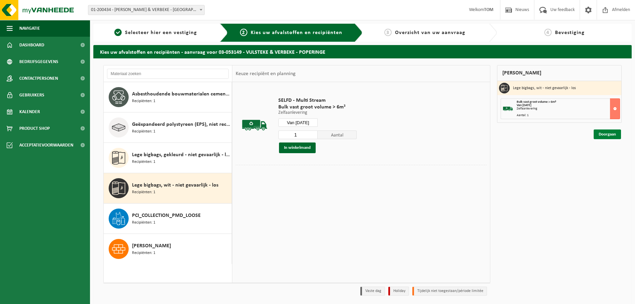 The image size is (635, 304). What do you see at coordinates (317, 113) in the screenshot?
I see `p: Zelfaanlevering` at bounding box center [317, 113].